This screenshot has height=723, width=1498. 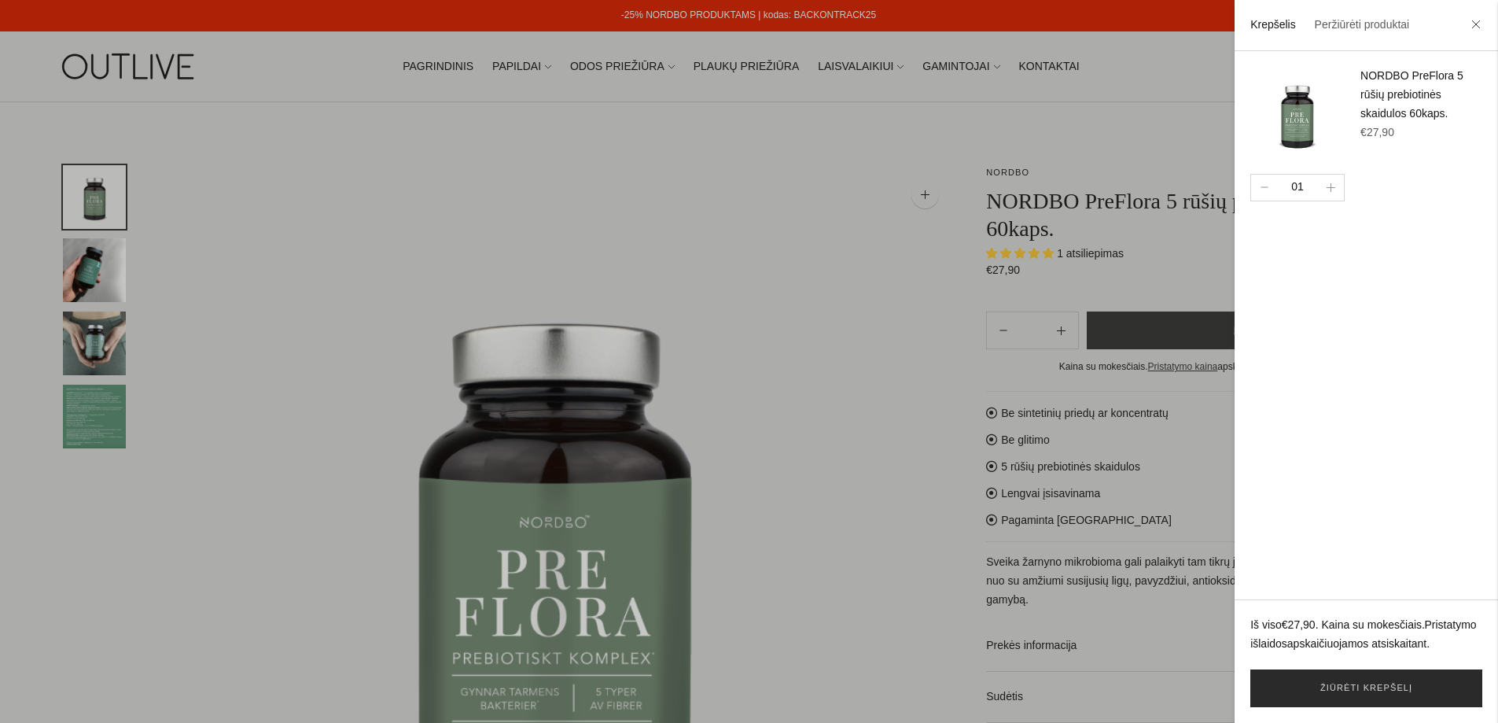 What do you see at coordinates (1363, 634) in the screenshot?
I see `a: Pristatymo išlaidos` at bounding box center [1363, 634].